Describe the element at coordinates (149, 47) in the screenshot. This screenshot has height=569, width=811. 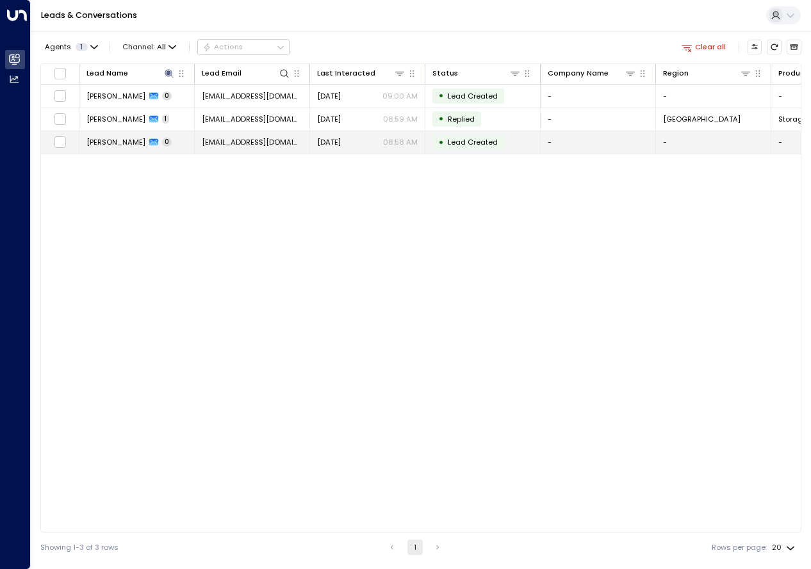
I see `span: Channel:` at that location.